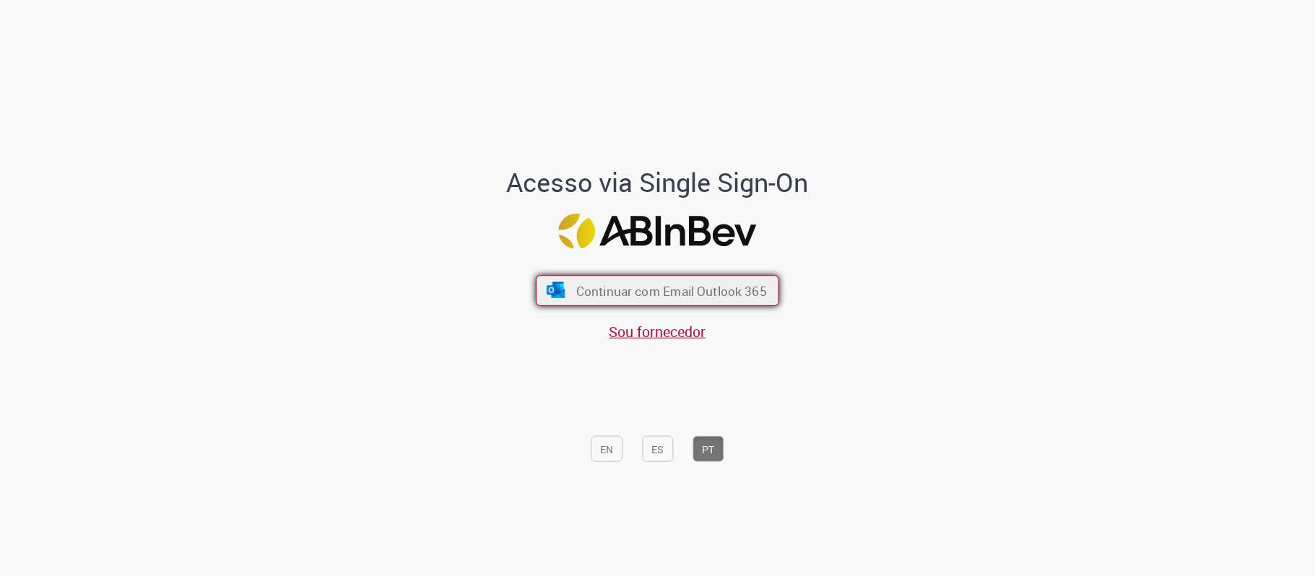 The image size is (1315, 576). Describe the element at coordinates (607, 449) in the screenshot. I see `button: EN` at that location.